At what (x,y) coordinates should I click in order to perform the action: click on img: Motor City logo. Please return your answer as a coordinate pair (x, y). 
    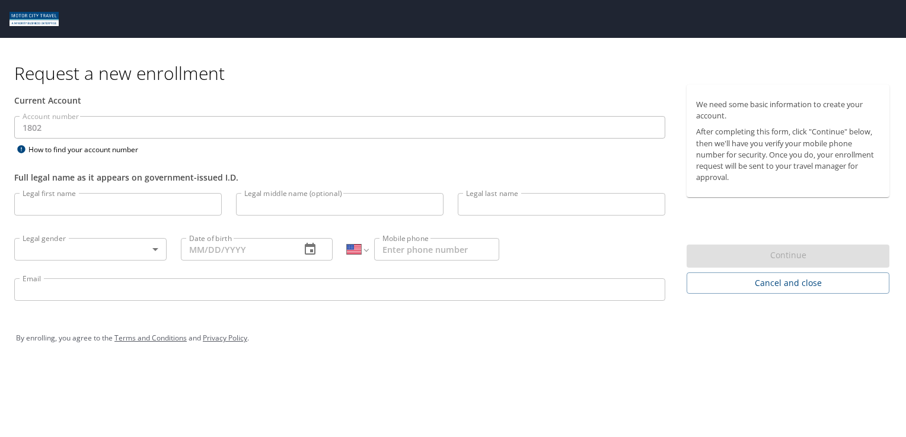
    Looking at the image, I should click on (34, 19).